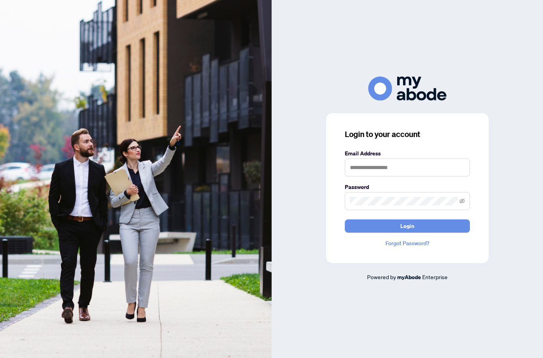 The height and width of the screenshot is (358, 543). Describe the element at coordinates (435, 277) in the screenshot. I see `span: Enterprise` at that location.